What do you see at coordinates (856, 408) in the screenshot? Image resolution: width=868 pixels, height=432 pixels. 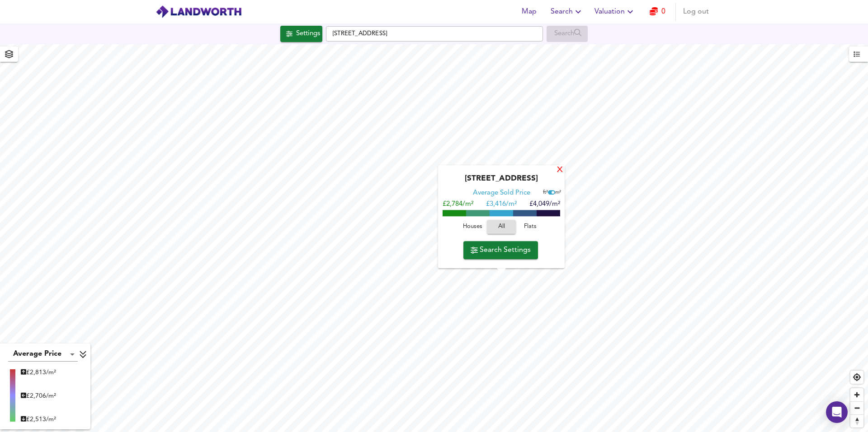 I see `span: Zoom out` at bounding box center [856, 408].